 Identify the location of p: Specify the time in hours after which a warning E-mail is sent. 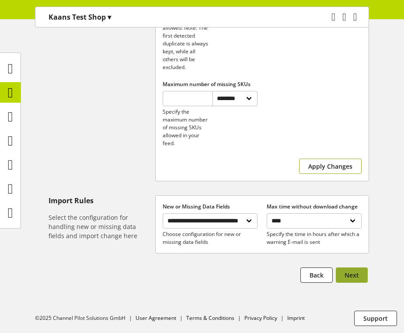
(314, 238).